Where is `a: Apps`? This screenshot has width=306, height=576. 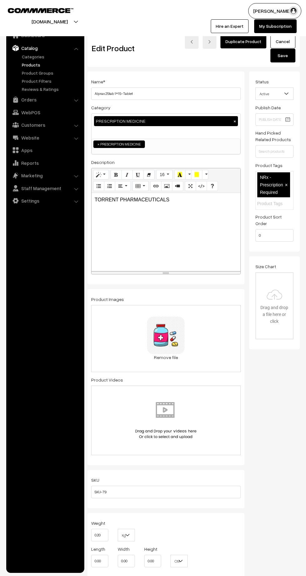
a: Apps is located at coordinates (45, 150).